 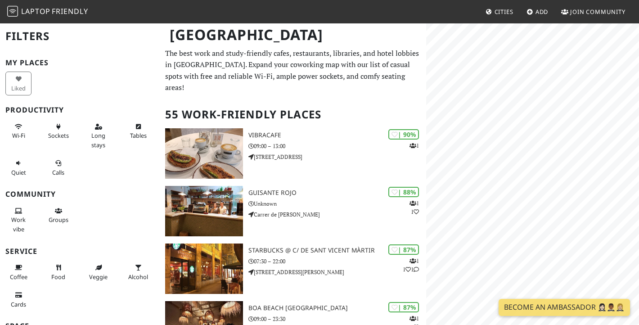 I want to click on span: Cities, so click(x=504, y=12).